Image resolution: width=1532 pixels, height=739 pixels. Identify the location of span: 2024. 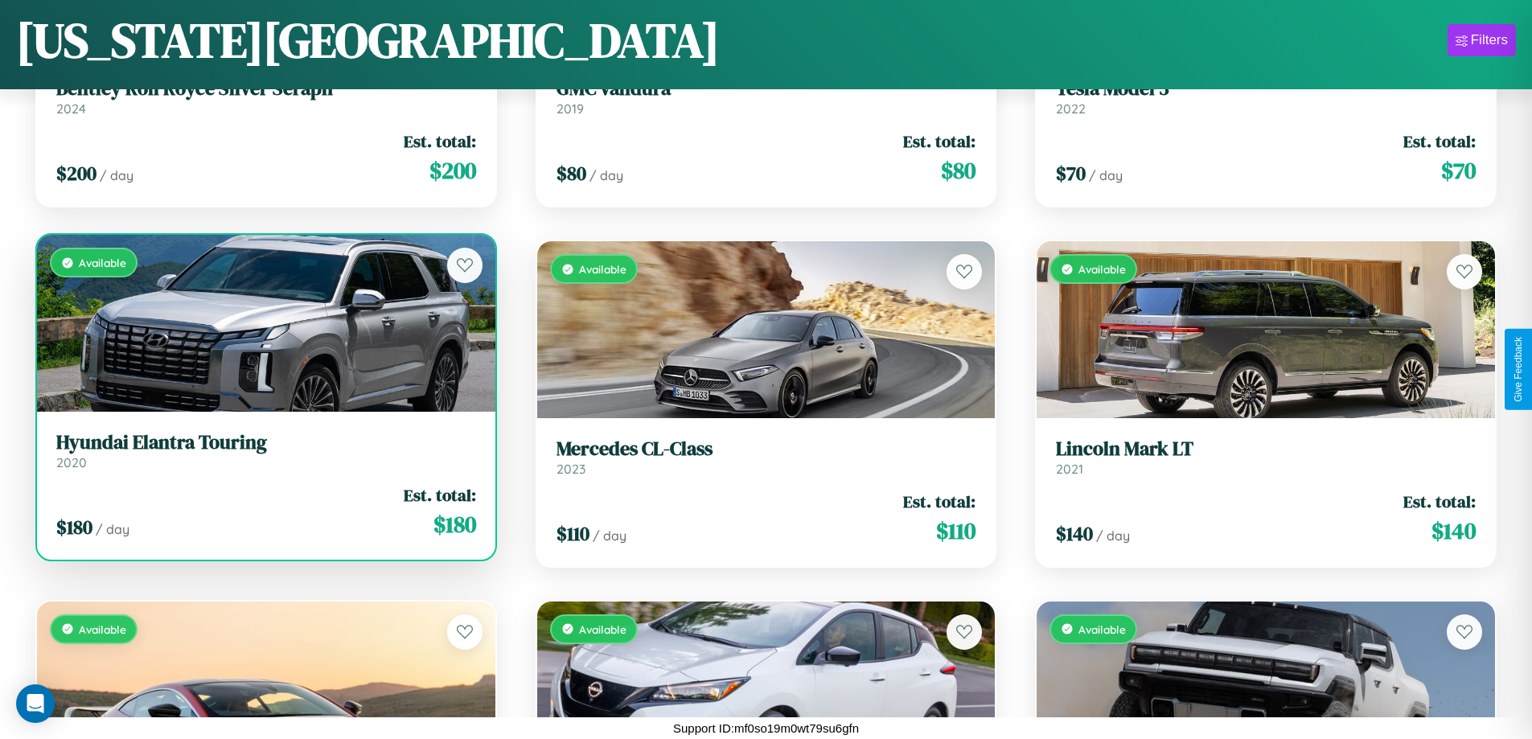
(71, 109).